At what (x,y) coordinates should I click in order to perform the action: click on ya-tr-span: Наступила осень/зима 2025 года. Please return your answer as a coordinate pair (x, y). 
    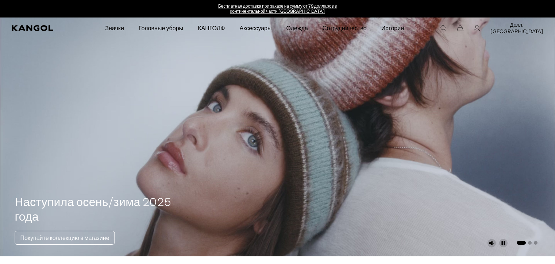
    Looking at the image, I should click on (93, 210).